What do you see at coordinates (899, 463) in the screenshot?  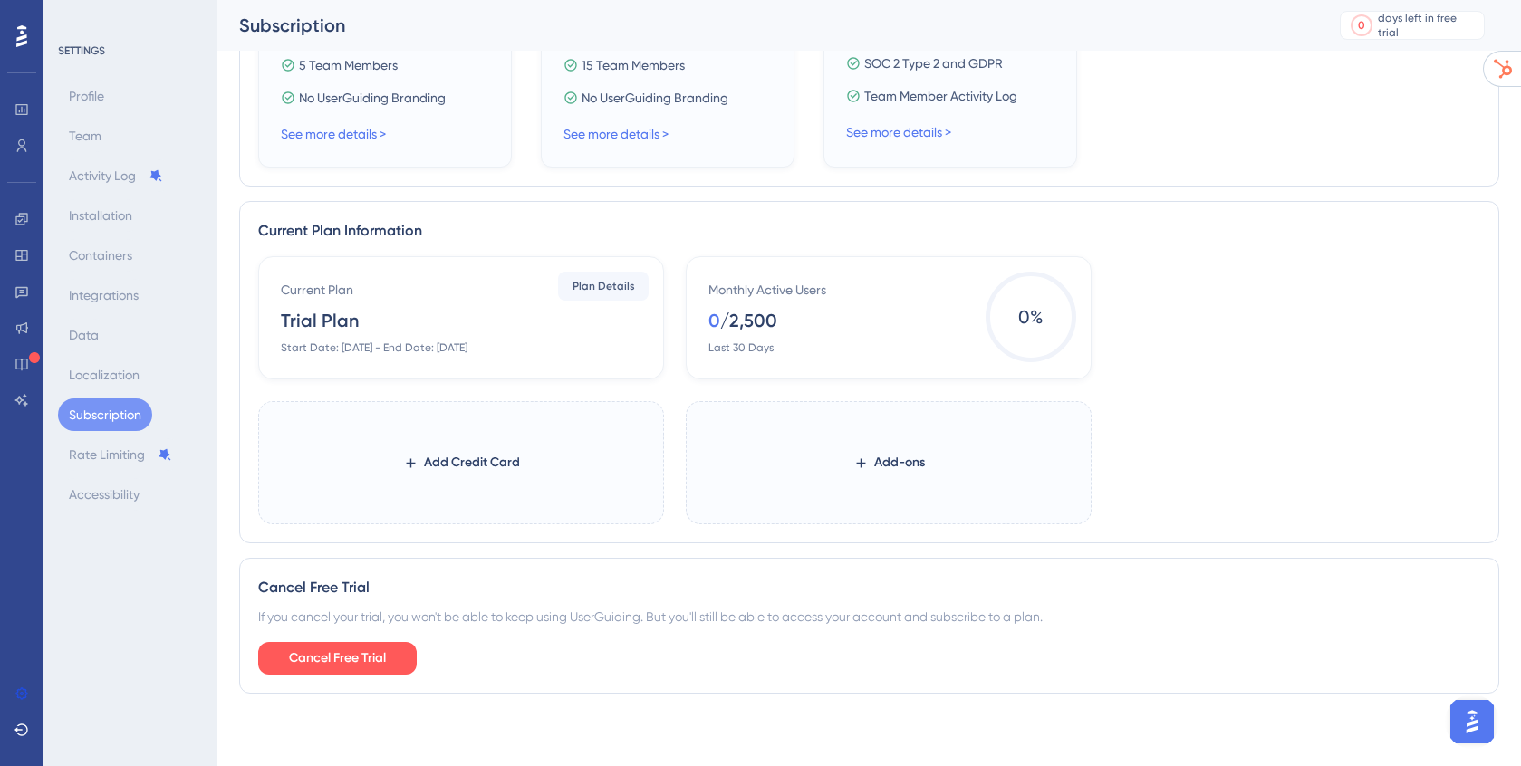 I see `span: Add-ons` at bounding box center [899, 463].